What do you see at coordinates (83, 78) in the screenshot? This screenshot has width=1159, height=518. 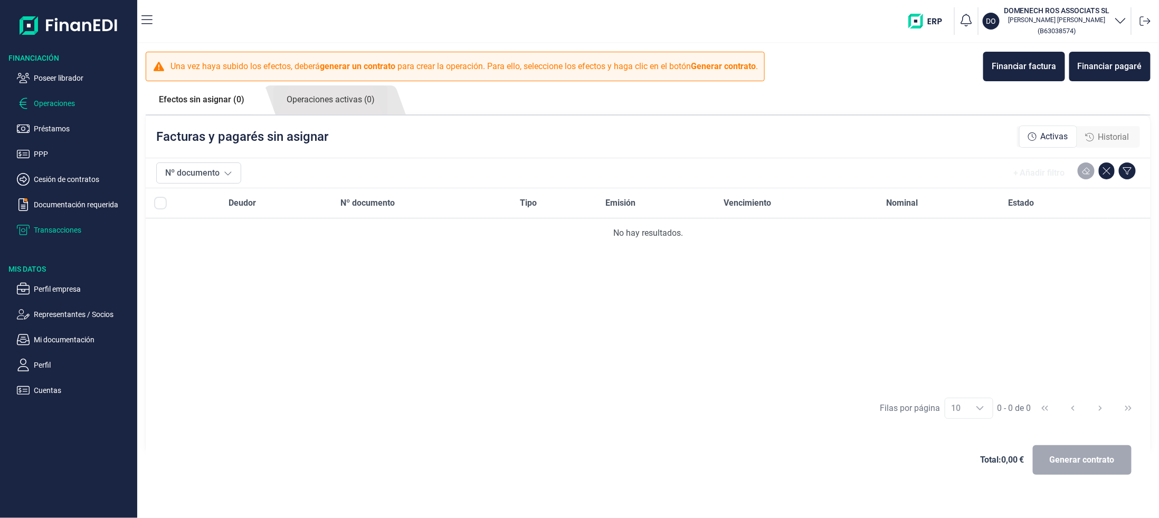 I see `p: Poseer librador` at bounding box center [83, 78].